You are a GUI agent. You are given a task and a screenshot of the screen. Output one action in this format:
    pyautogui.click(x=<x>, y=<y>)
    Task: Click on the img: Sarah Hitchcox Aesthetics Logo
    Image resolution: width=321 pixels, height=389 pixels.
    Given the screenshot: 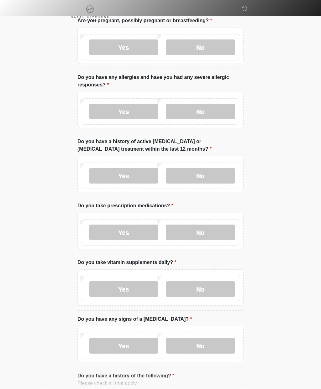 What is the action you would take?
    pyautogui.click(x=90, y=13)
    